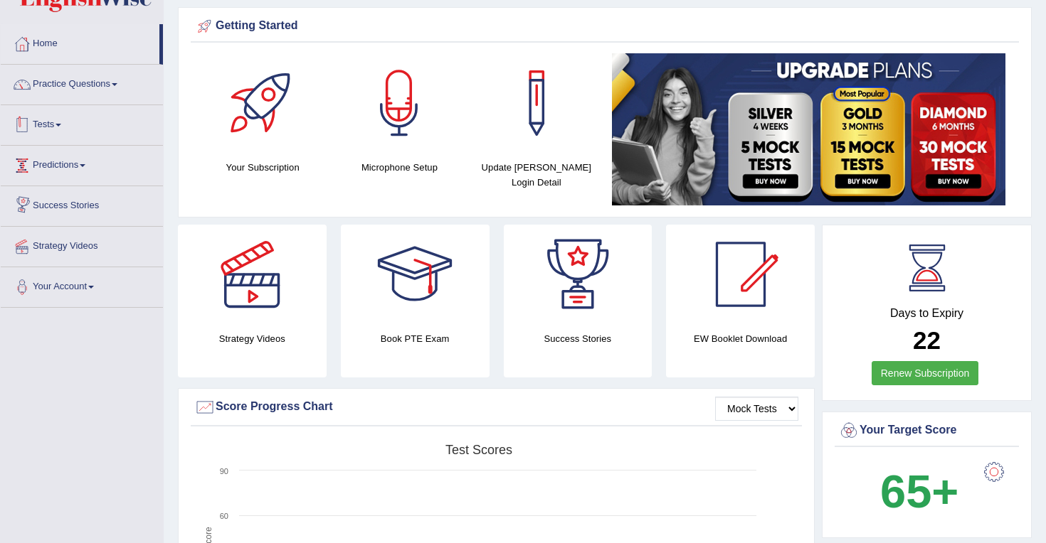  I want to click on a: Strategy Videos, so click(82, 245).